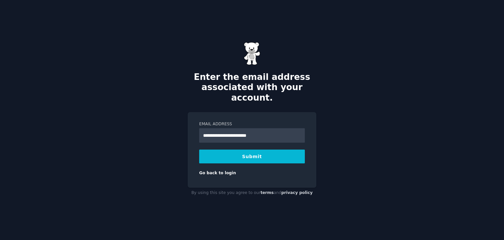  What do you see at coordinates (252, 193) in the screenshot?
I see `div: By using this site you agree to our and` at bounding box center [252, 193].